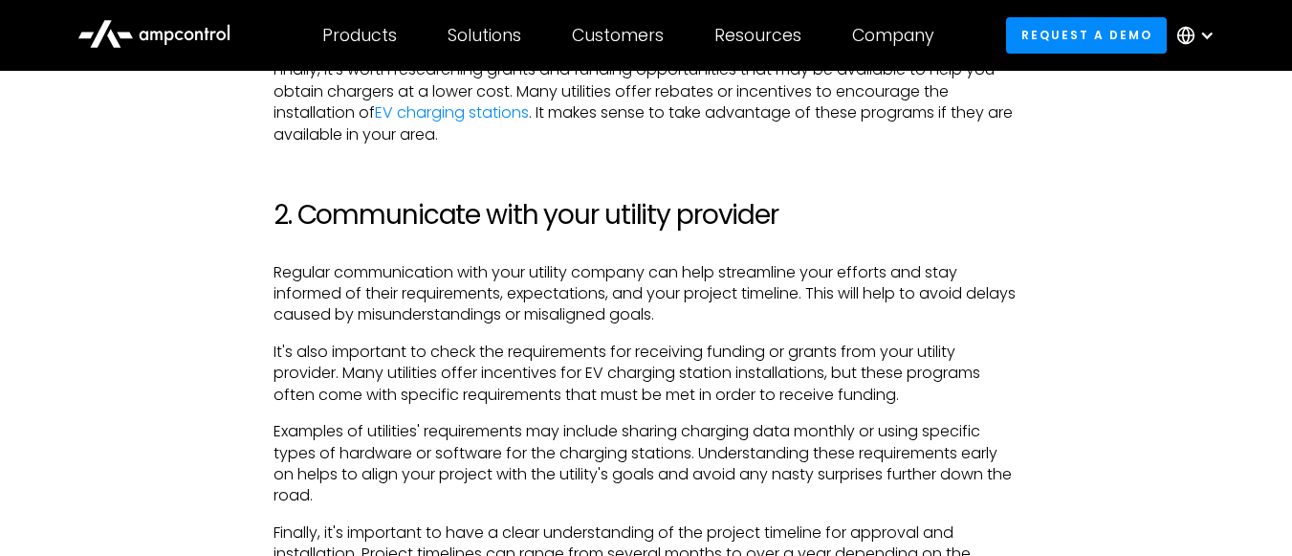  I want to click on div: Company, so click(893, 35).